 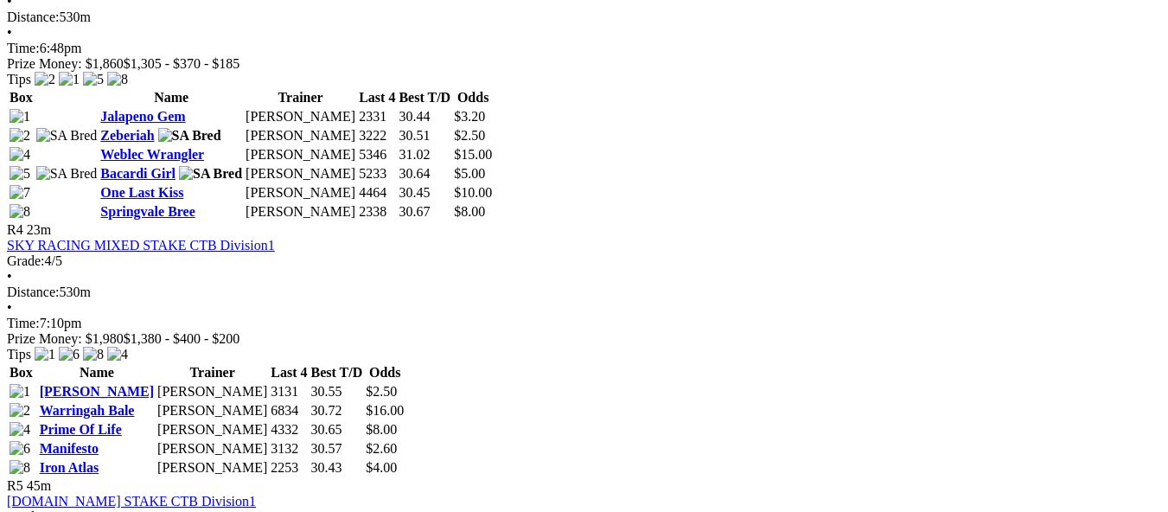 What do you see at coordinates (377, 117) in the screenshot?
I see `td: 2331` at bounding box center [377, 117].